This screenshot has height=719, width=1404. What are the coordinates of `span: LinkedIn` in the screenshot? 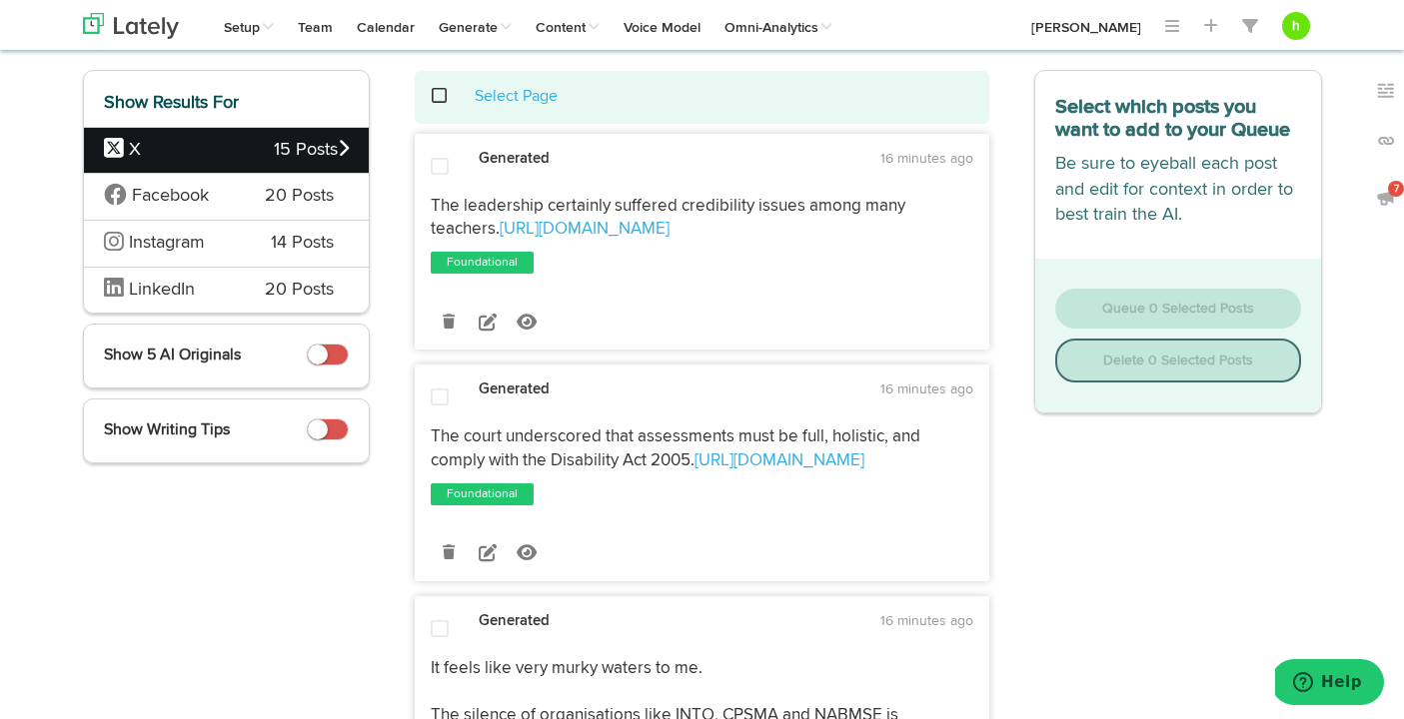 It's located at (162, 290).